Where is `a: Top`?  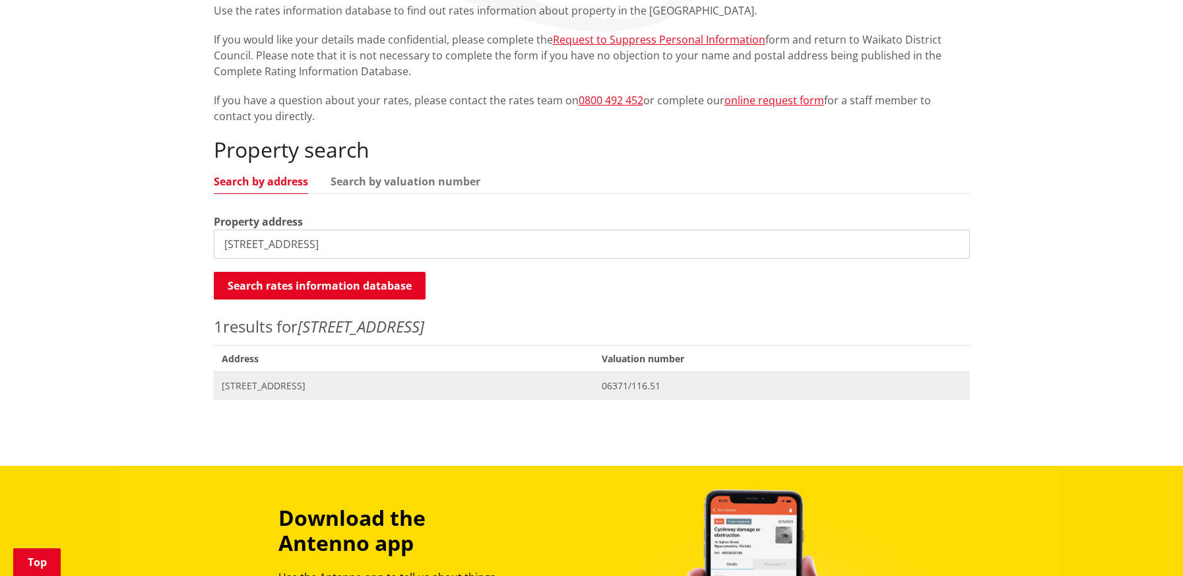
a: Top is located at coordinates (37, 562).